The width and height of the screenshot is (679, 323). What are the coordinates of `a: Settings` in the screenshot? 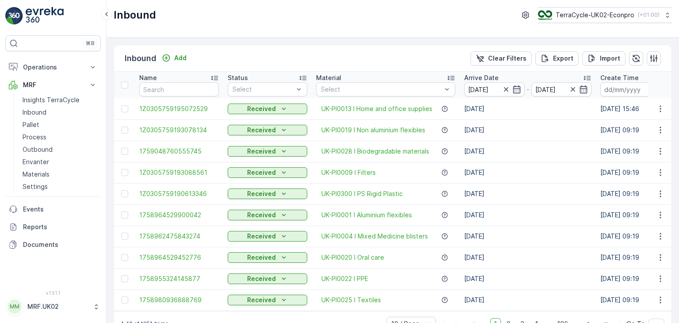 It's located at (60, 187).